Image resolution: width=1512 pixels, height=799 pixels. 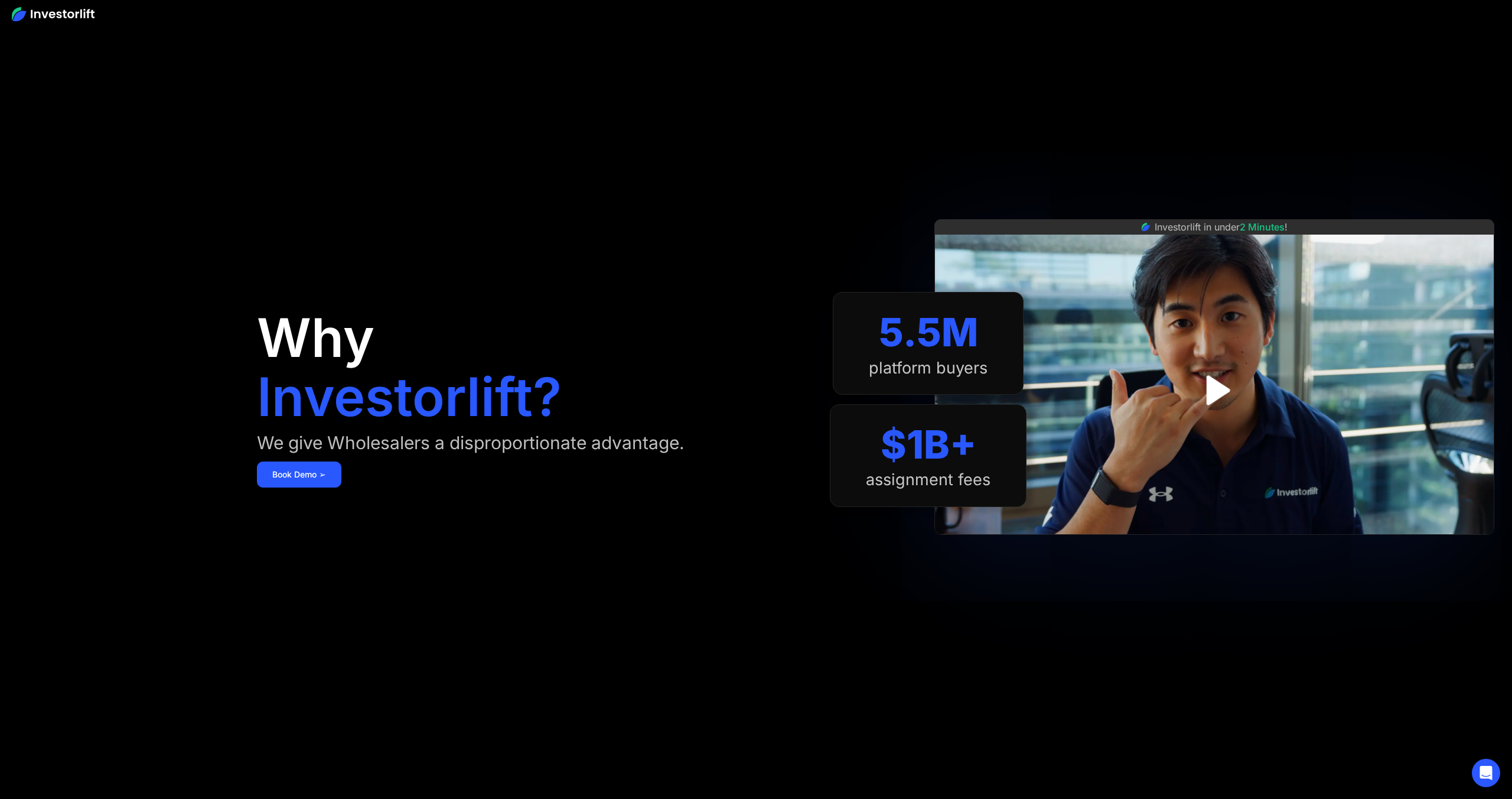 What do you see at coordinates (471, 443) in the screenshot?
I see `div: We give Wholesalers a disproportionate advantage.` at bounding box center [471, 443].